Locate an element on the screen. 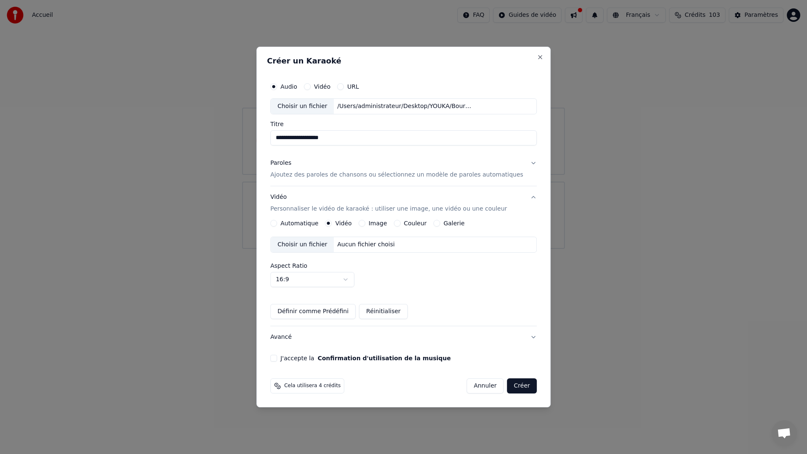 The image size is (807, 454). label: Image is located at coordinates (378, 223).